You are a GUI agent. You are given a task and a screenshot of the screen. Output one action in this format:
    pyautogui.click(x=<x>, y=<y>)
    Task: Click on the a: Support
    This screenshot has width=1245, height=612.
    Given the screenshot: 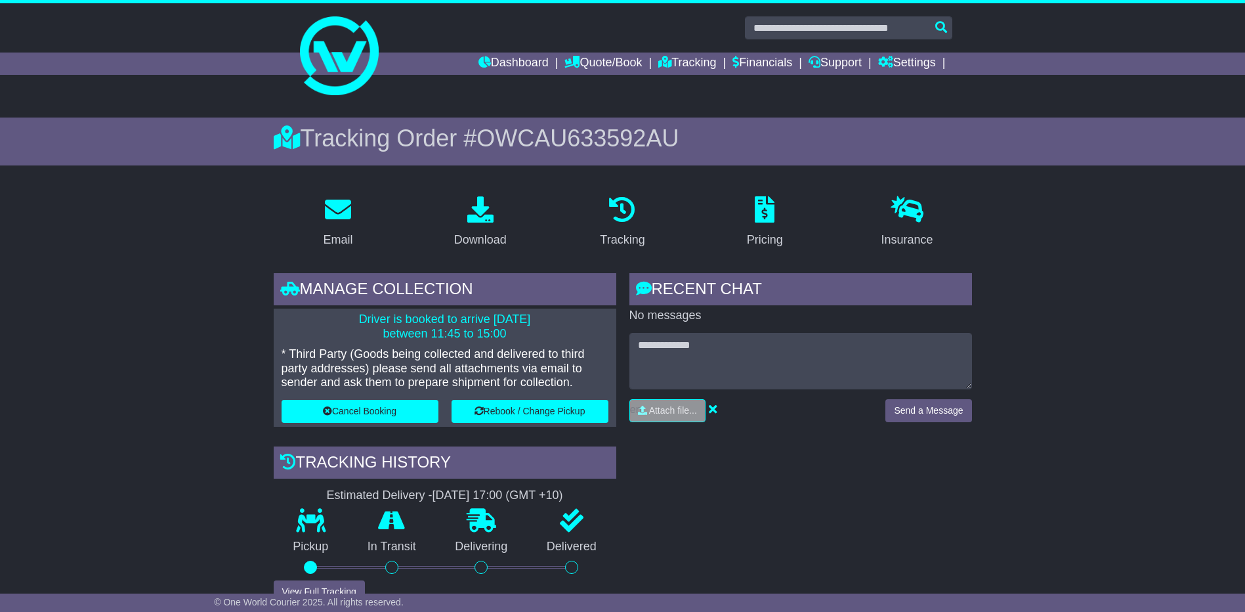 What is the action you would take?
    pyautogui.click(x=835, y=64)
    